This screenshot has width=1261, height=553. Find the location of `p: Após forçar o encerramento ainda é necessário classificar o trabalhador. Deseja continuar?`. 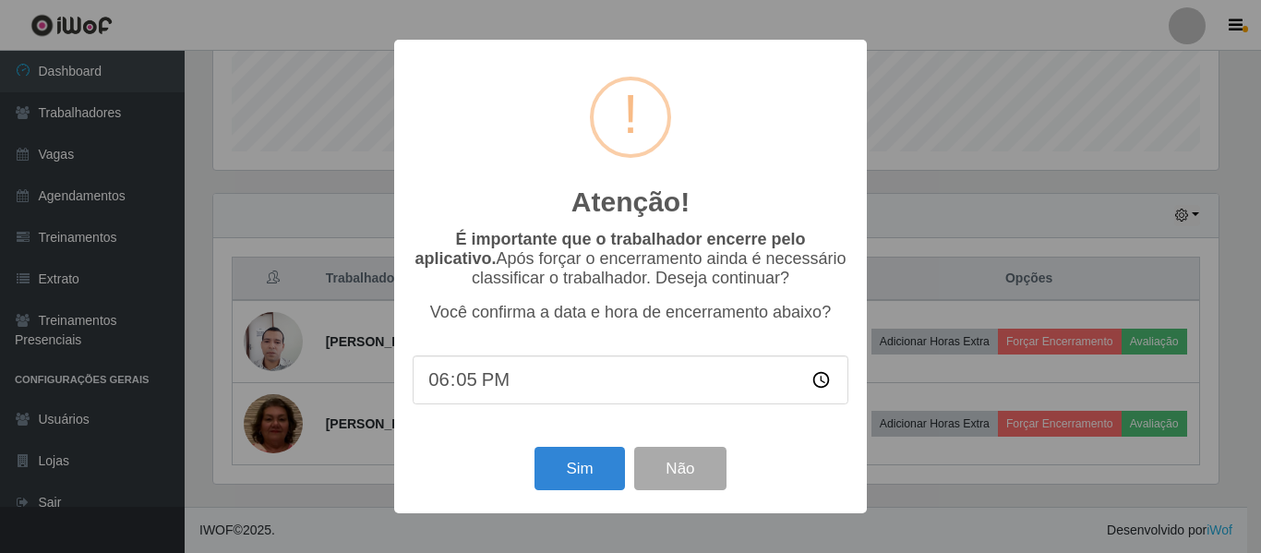

p: Após forçar o encerramento ainda é necessário classificar o trabalhador. Deseja continuar? is located at coordinates (631, 259).